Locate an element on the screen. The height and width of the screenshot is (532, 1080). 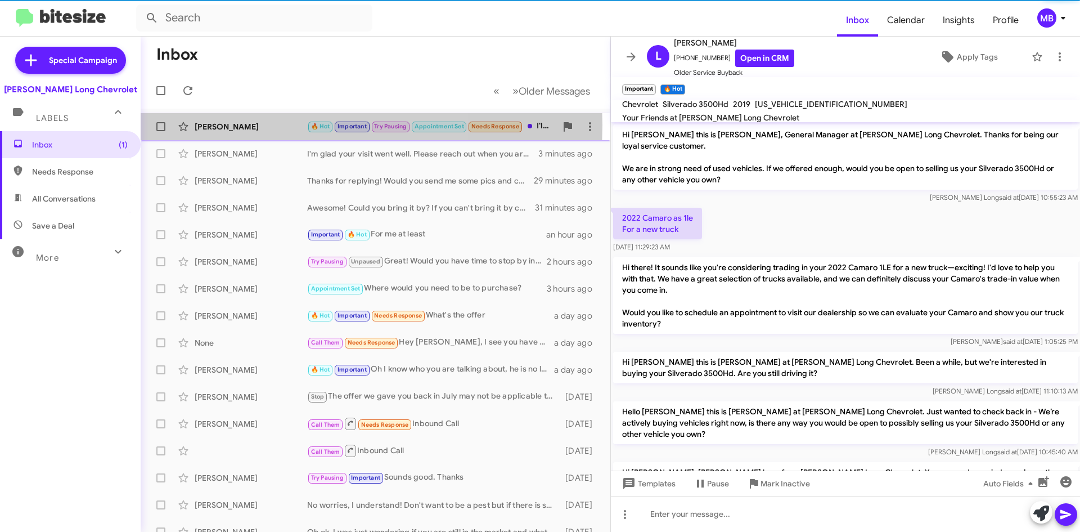
span: Stop is located at coordinates (318, 396).